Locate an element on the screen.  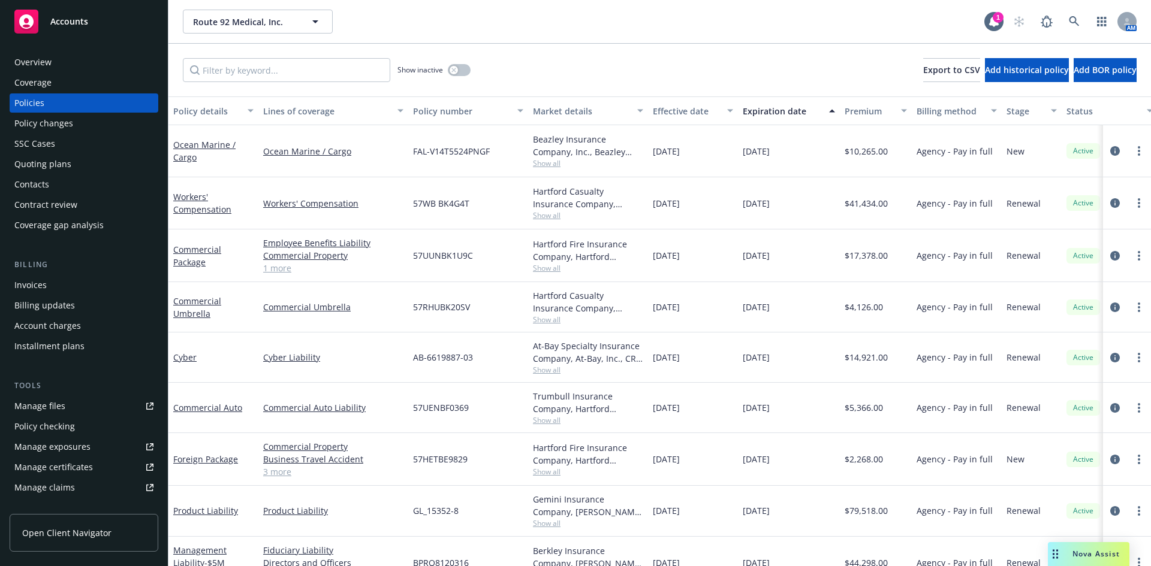
div: Premium is located at coordinates (869, 111).